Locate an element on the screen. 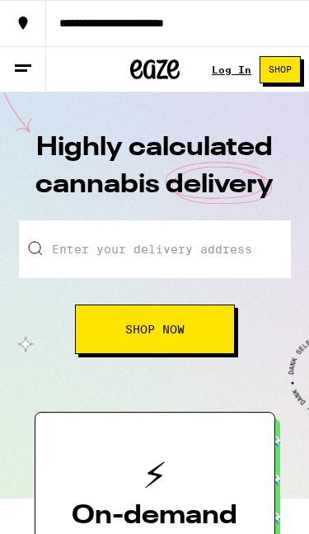 The height and width of the screenshot is (534, 309). span: Shop is located at coordinates (280, 69).